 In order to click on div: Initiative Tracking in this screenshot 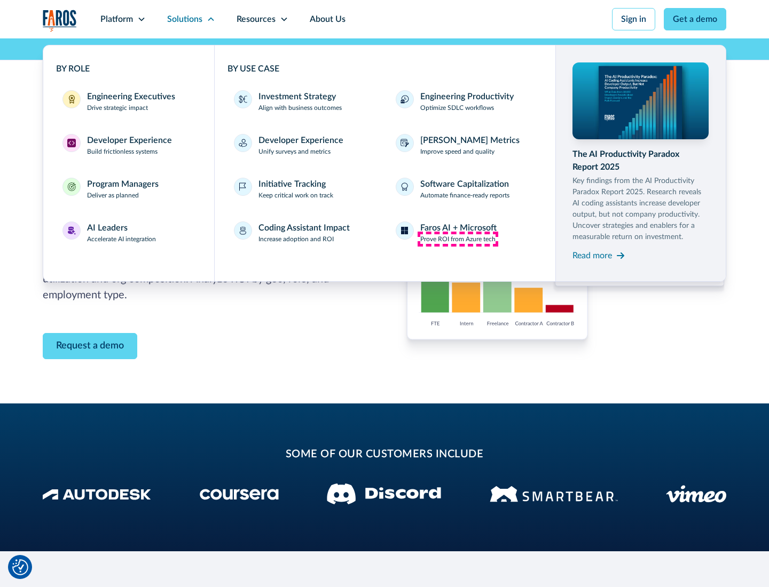, I will do `click(292, 184)`.